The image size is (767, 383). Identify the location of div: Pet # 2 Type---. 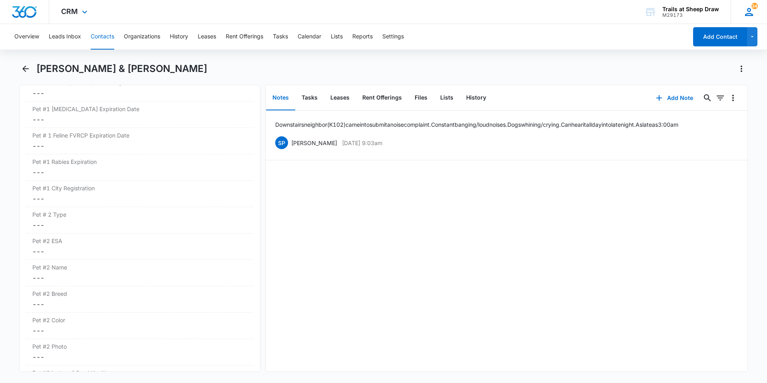
(140, 220).